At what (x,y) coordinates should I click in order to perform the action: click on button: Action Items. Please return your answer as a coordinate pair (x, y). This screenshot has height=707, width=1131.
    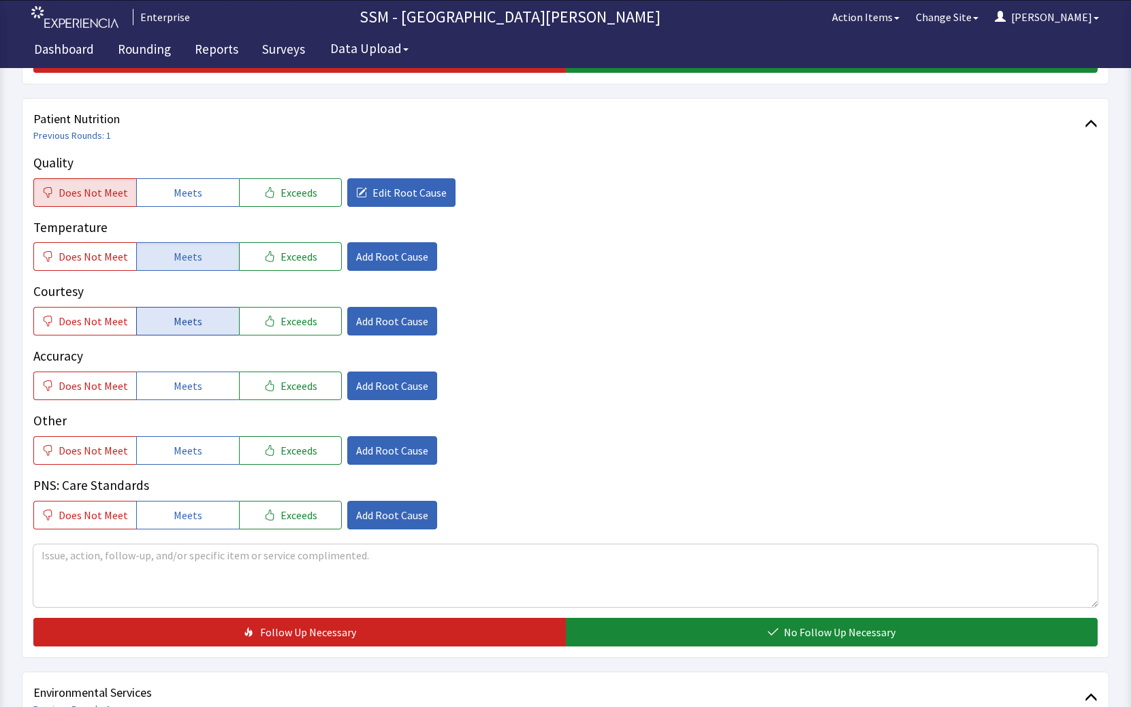
    Looking at the image, I should click on (865, 17).